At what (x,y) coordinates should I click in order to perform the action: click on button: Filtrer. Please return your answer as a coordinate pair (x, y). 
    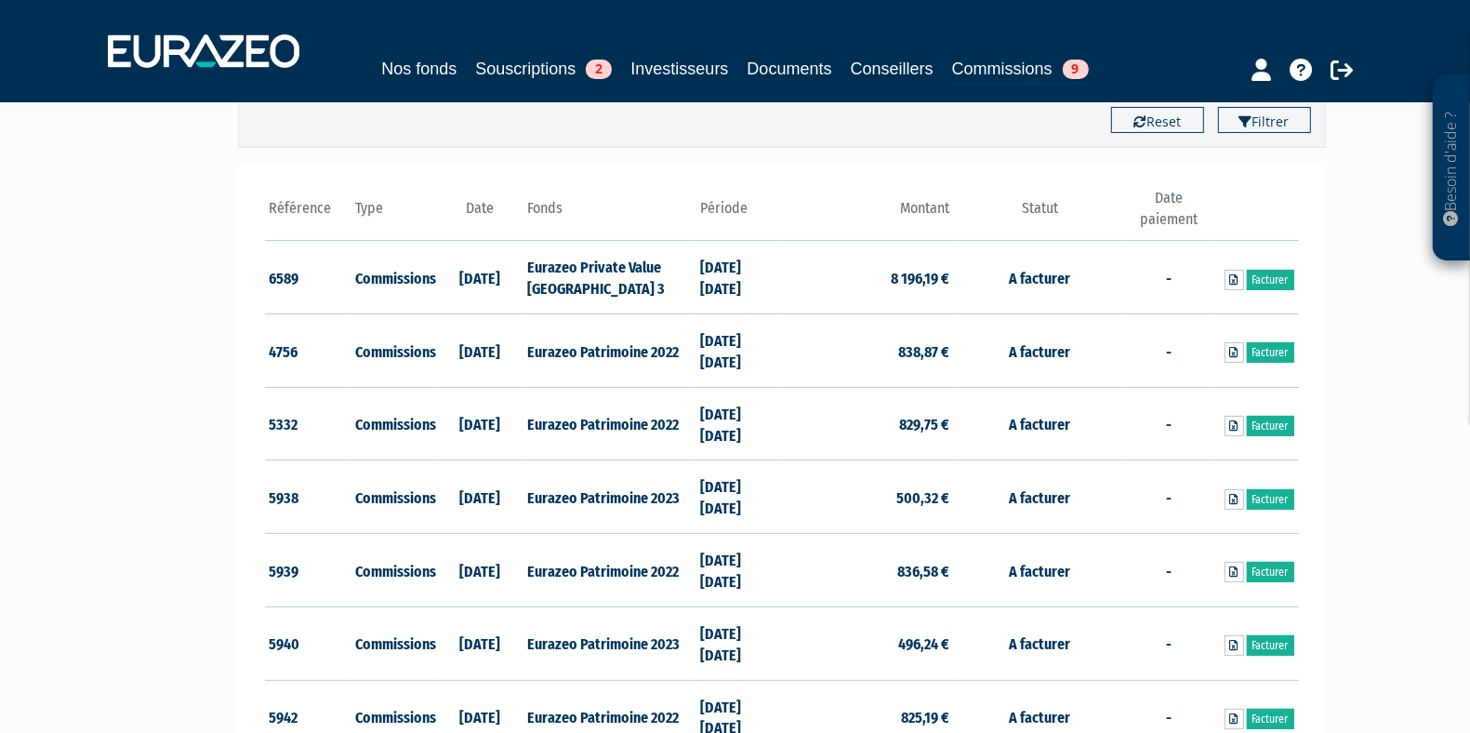
    Looking at the image, I should click on (1265, 120).